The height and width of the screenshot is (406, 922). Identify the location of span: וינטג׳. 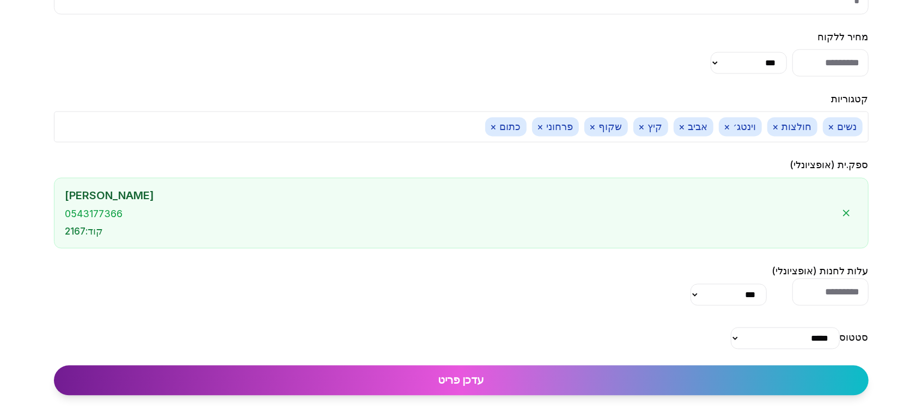
(740, 126).